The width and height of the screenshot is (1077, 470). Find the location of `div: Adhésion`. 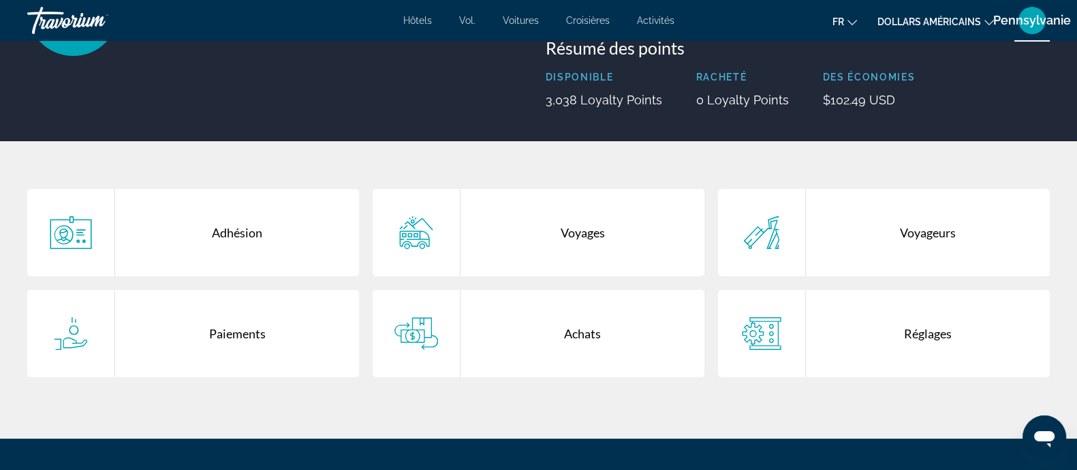

div: Adhésion is located at coordinates (237, 232).